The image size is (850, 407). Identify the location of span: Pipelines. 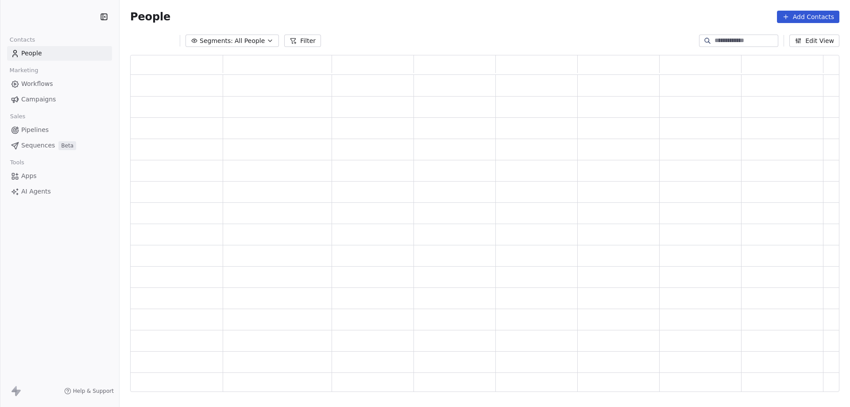
(35, 130).